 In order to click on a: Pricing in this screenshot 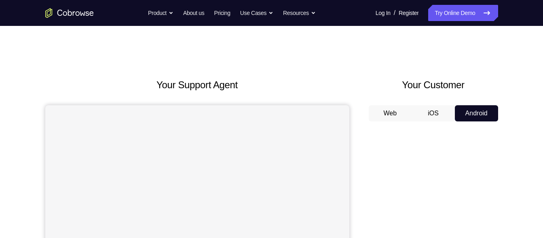, I will do `click(222, 13)`.